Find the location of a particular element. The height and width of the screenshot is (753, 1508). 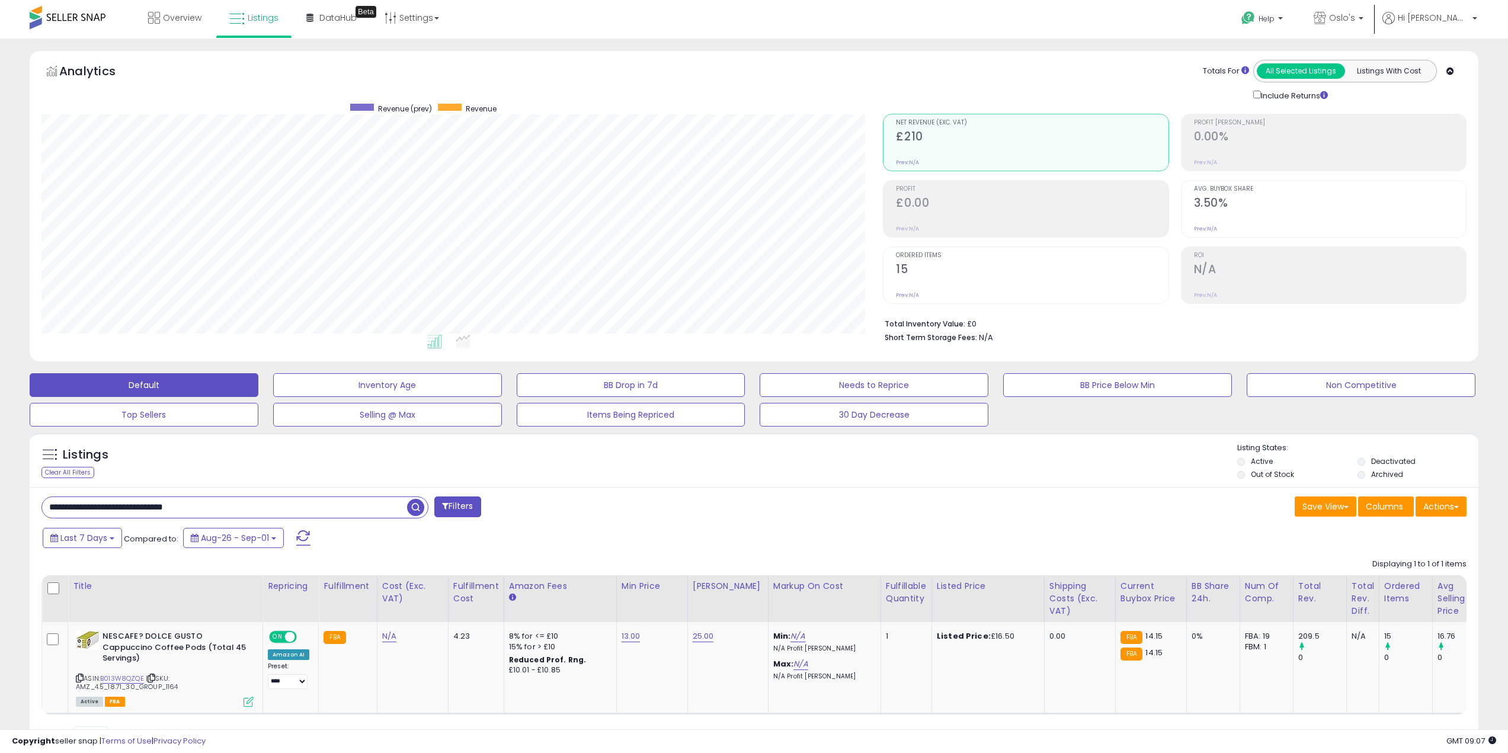

span: FBA is located at coordinates (115, 702).